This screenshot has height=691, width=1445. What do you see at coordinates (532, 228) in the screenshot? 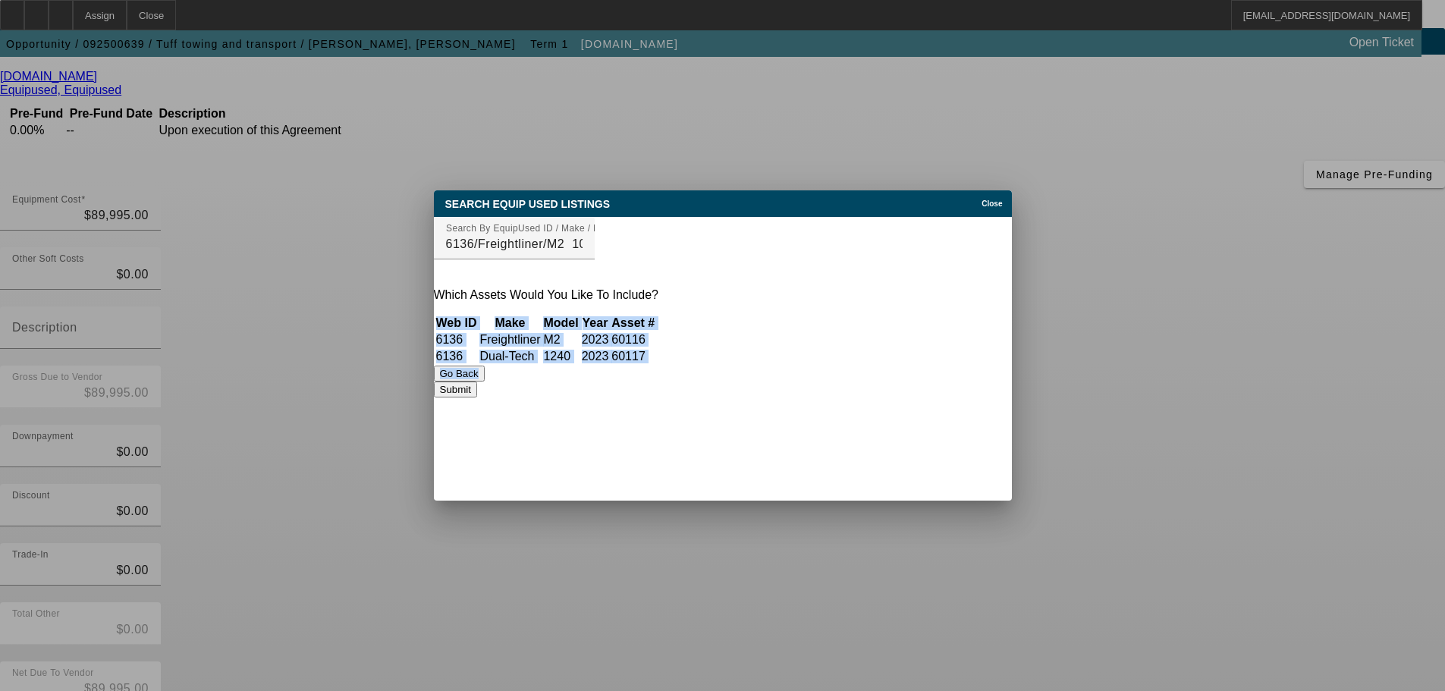
I see `mat-label: Search By EquipUsed ID / Make / Model` at bounding box center [532, 228].